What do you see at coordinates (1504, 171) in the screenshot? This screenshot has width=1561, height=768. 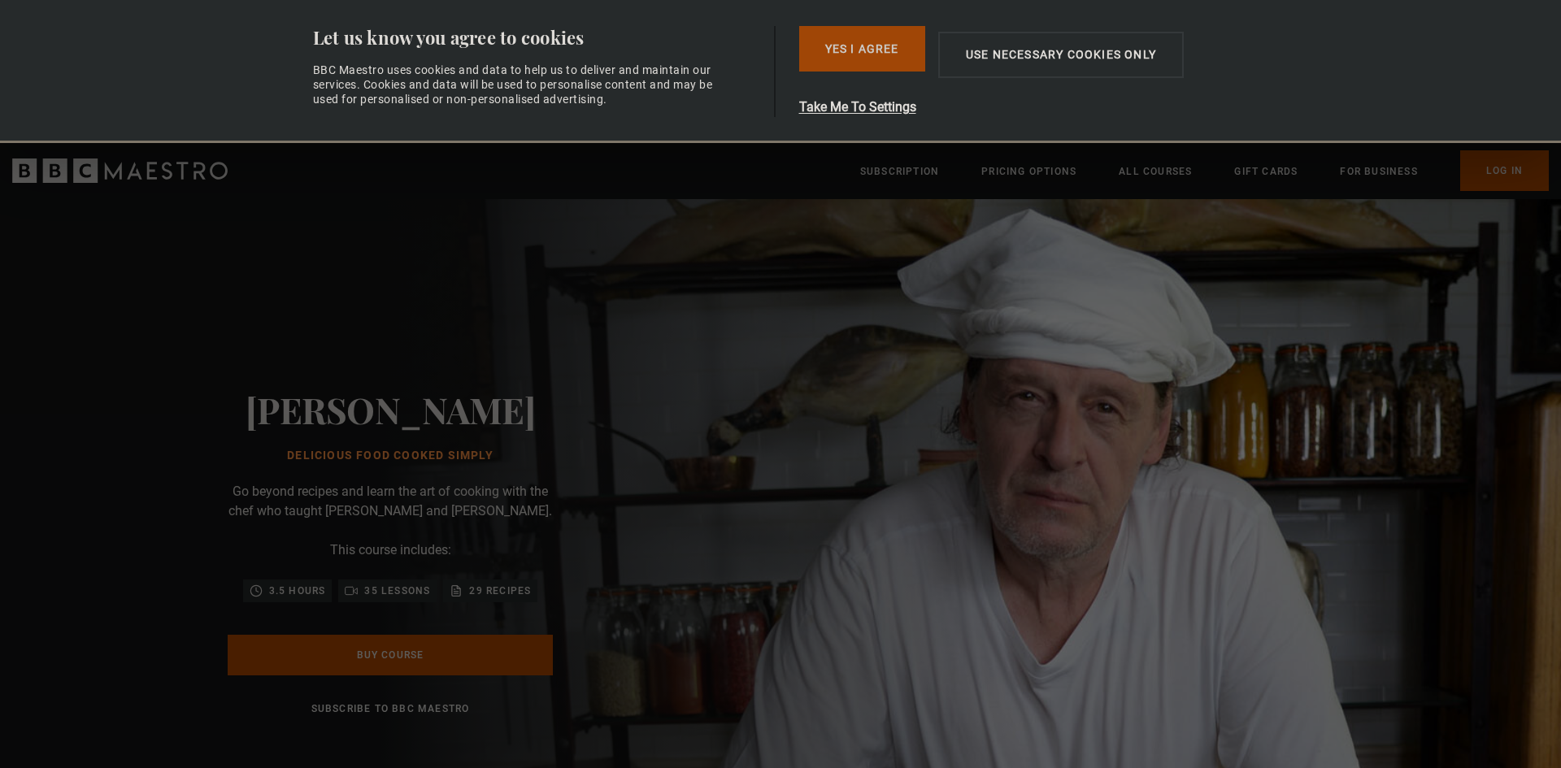 I see `a: Log In` at bounding box center [1504, 171].